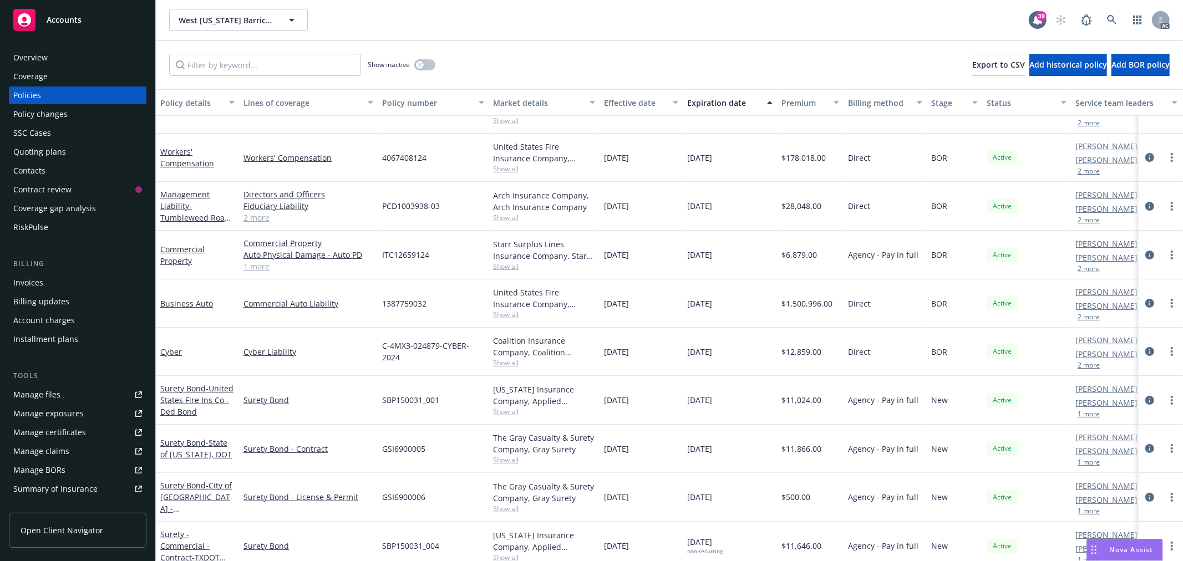 The height and width of the screenshot is (561, 1183). What do you see at coordinates (411, 546) in the screenshot?
I see `span: SBP150031_004` at bounding box center [411, 546].